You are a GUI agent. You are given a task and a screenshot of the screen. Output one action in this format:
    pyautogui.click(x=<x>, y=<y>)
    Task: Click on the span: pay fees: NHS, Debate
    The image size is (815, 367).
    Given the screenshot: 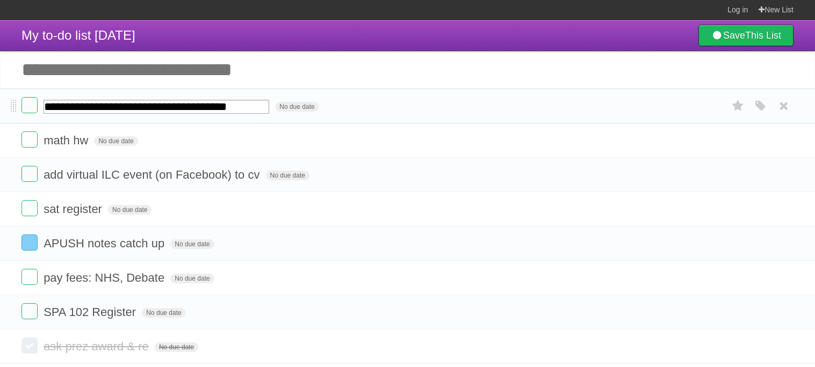 What is the action you would take?
    pyautogui.click(x=105, y=278)
    